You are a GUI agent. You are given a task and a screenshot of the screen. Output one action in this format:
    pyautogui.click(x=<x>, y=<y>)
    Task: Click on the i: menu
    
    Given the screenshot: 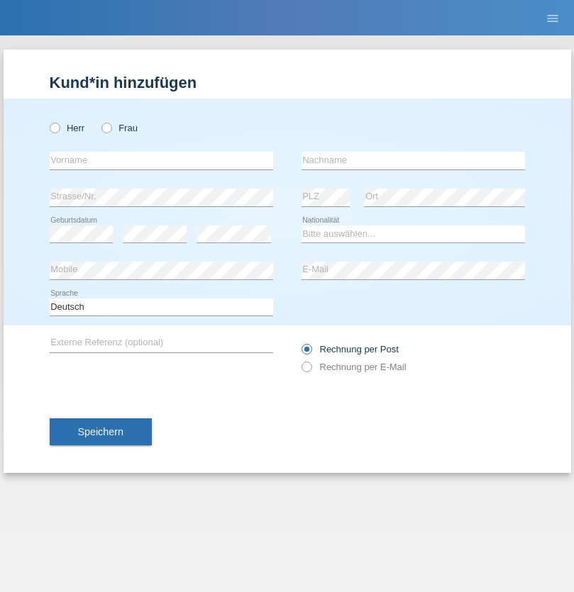 What is the action you would take?
    pyautogui.click(x=553, y=18)
    